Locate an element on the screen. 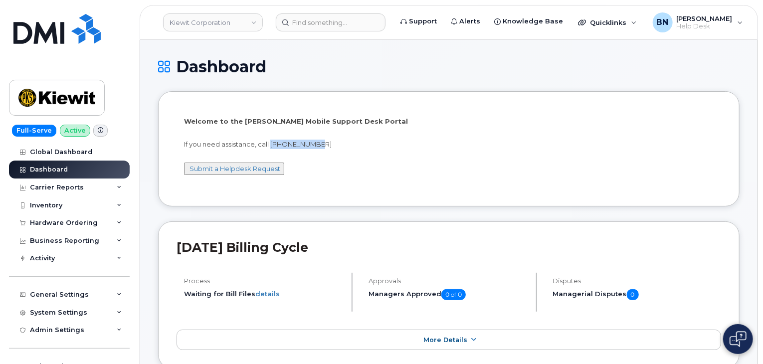 This screenshot has width=763, height=364. span: More Details is located at coordinates (445, 340).